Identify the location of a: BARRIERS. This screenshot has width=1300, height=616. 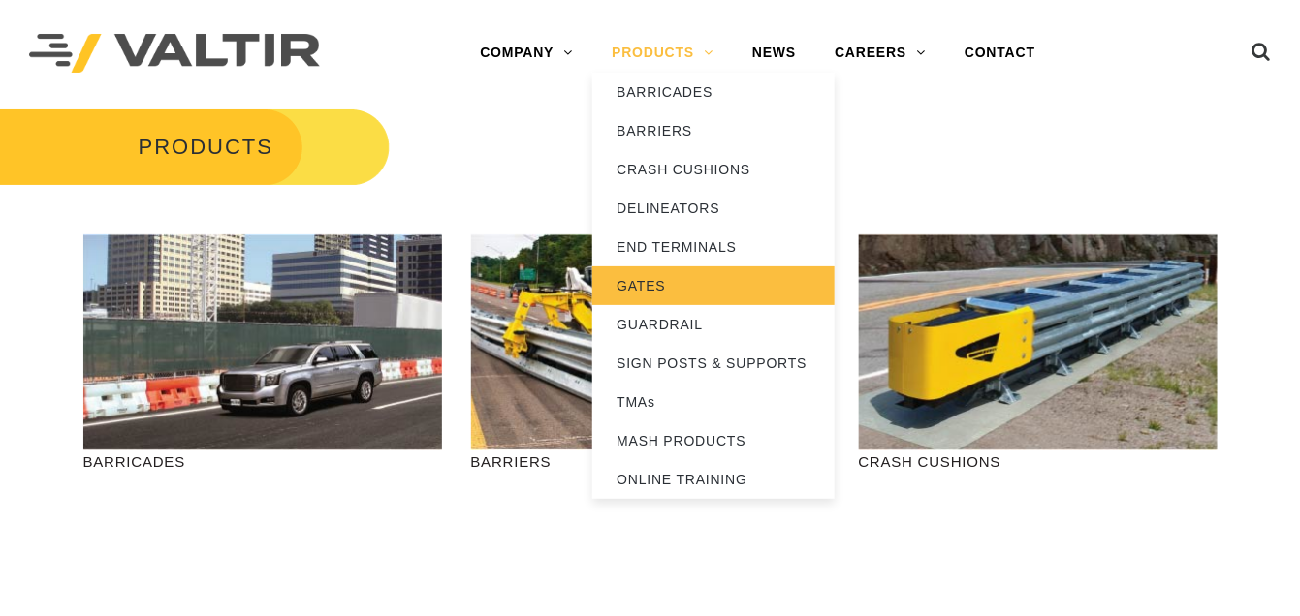
(713, 131).